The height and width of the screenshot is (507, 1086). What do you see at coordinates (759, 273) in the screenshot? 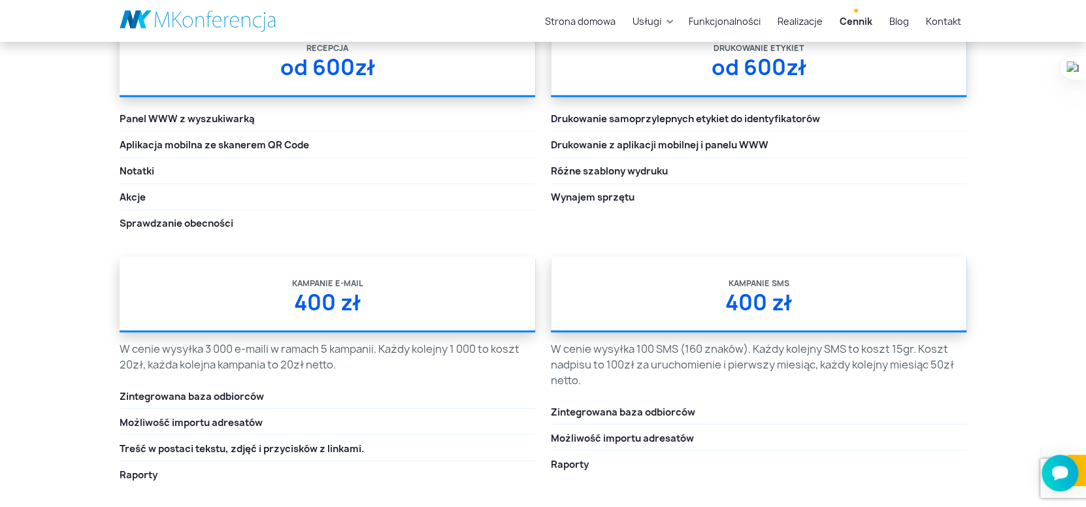
I see `div: Kampanie SMS` at bounding box center [759, 273].